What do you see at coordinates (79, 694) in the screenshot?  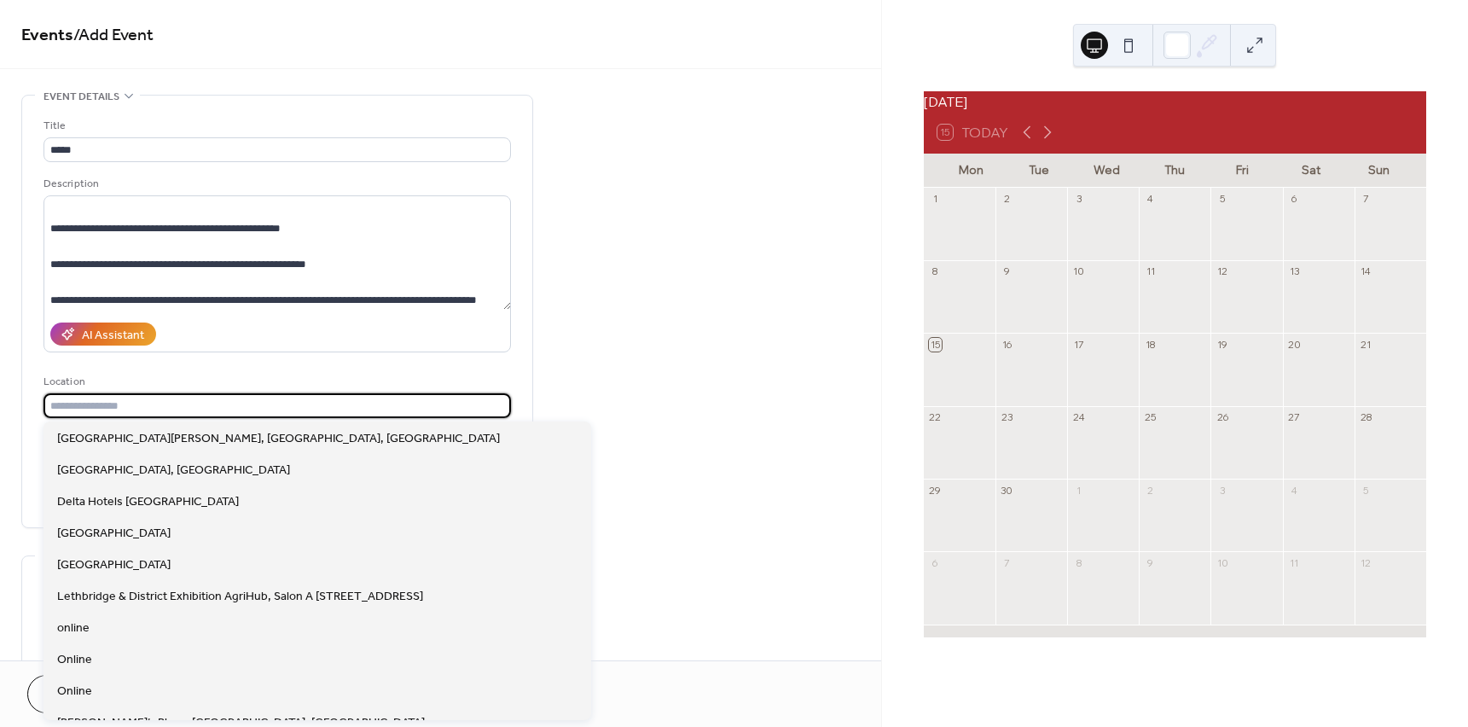 I see `a: Cancel` at bounding box center [79, 694].